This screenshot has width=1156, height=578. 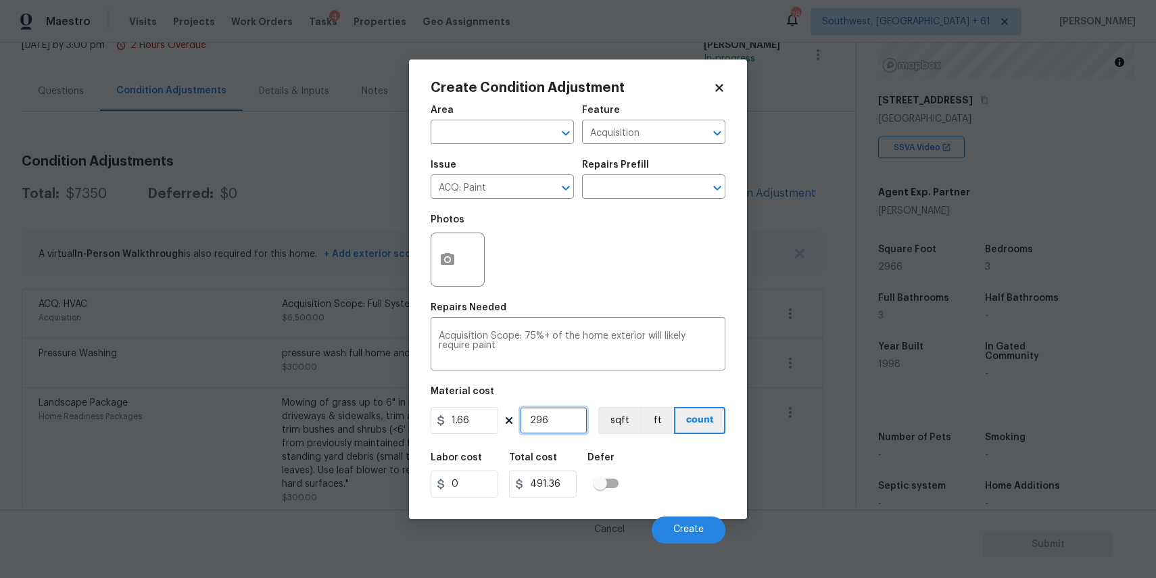 I want to click on button: Create, so click(x=688, y=530).